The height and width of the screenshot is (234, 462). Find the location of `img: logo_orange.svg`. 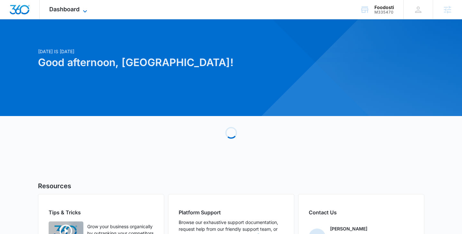

img: logo_orange.svg is located at coordinates (13, 13).